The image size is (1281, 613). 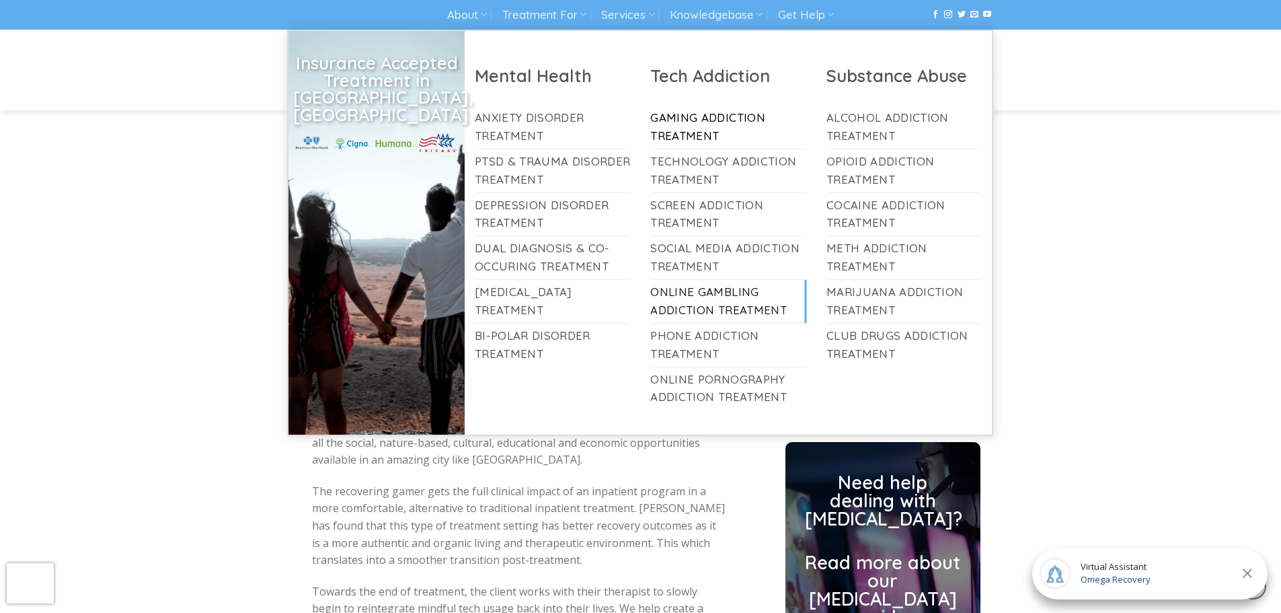 What do you see at coordinates (962, 15) in the screenshot?
I see `a: Follow on Twitter` at bounding box center [962, 15].